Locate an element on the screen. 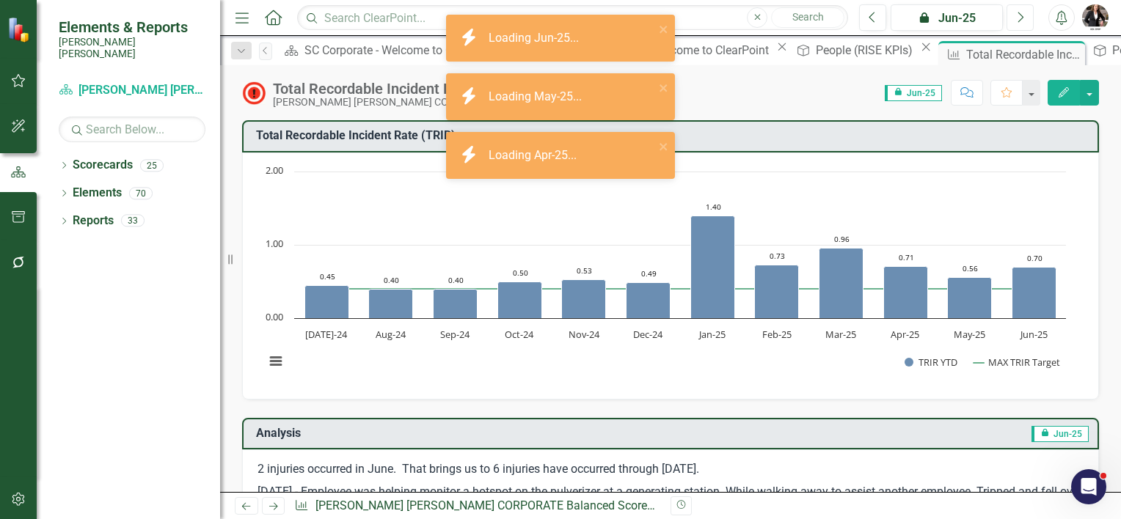  button: Julie Jordan is located at coordinates (1095, 18).